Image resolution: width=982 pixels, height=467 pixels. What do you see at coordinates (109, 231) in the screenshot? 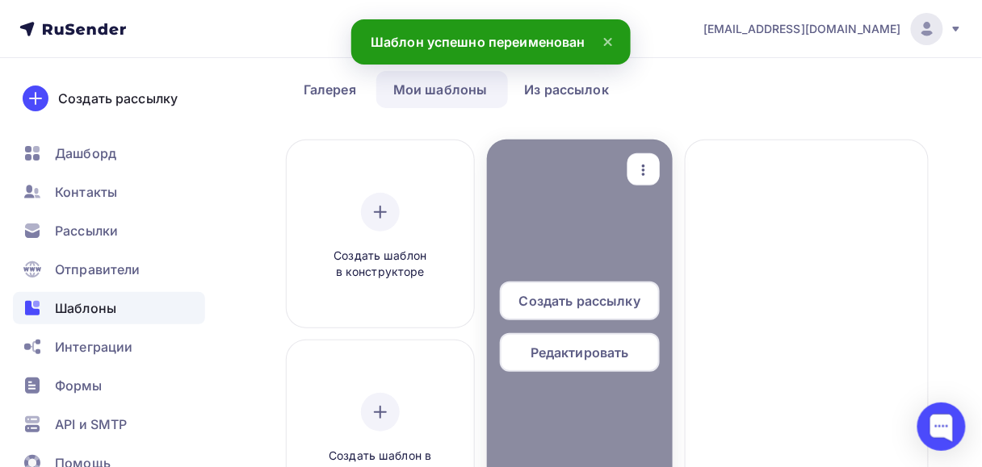
I see `a: Рассылки` at bounding box center [109, 231].